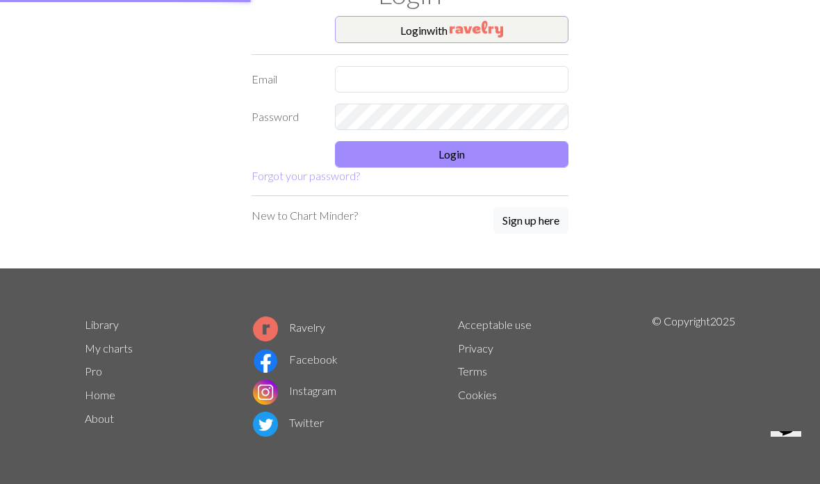 Image resolution: width=820 pixels, height=484 pixels. Describe the element at coordinates (99, 418) in the screenshot. I see `a: About` at that location.